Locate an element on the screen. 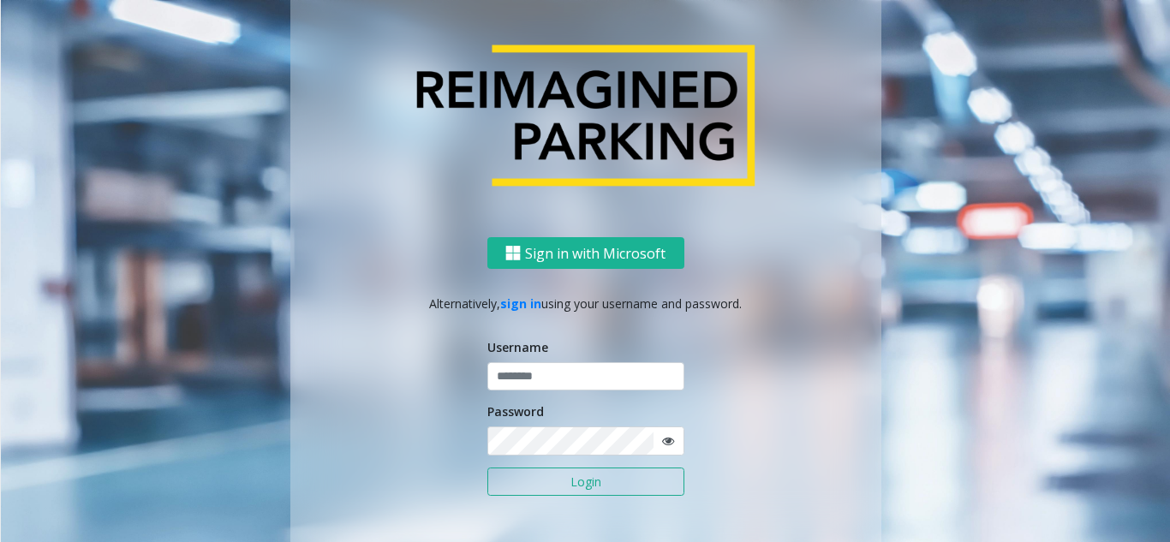  a: sign in is located at coordinates (521, 303).